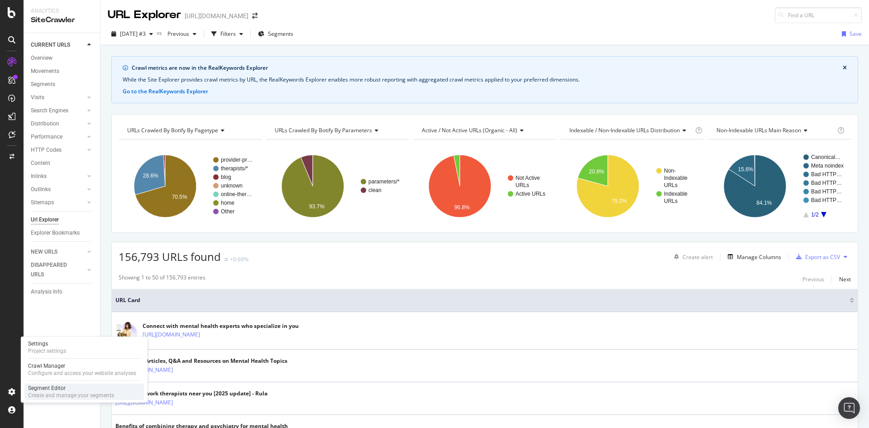  Describe the element at coordinates (47, 351) in the screenshot. I see `div: Project settings` at that location.